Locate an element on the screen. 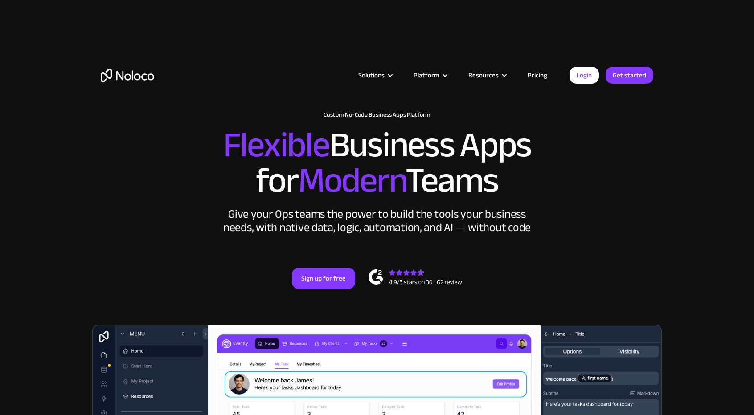 The height and width of the screenshot is (415, 754). h2: Business Apps for Teams is located at coordinates (377, 163).